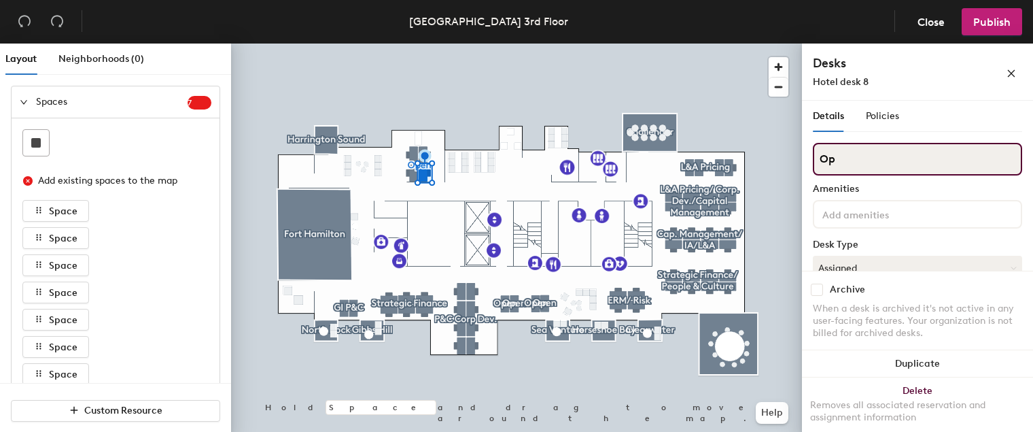 This screenshot has height=432, width=1033. What do you see at coordinates (917, 364) in the screenshot?
I see `button: Duplicate` at bounding box center [917, 364].